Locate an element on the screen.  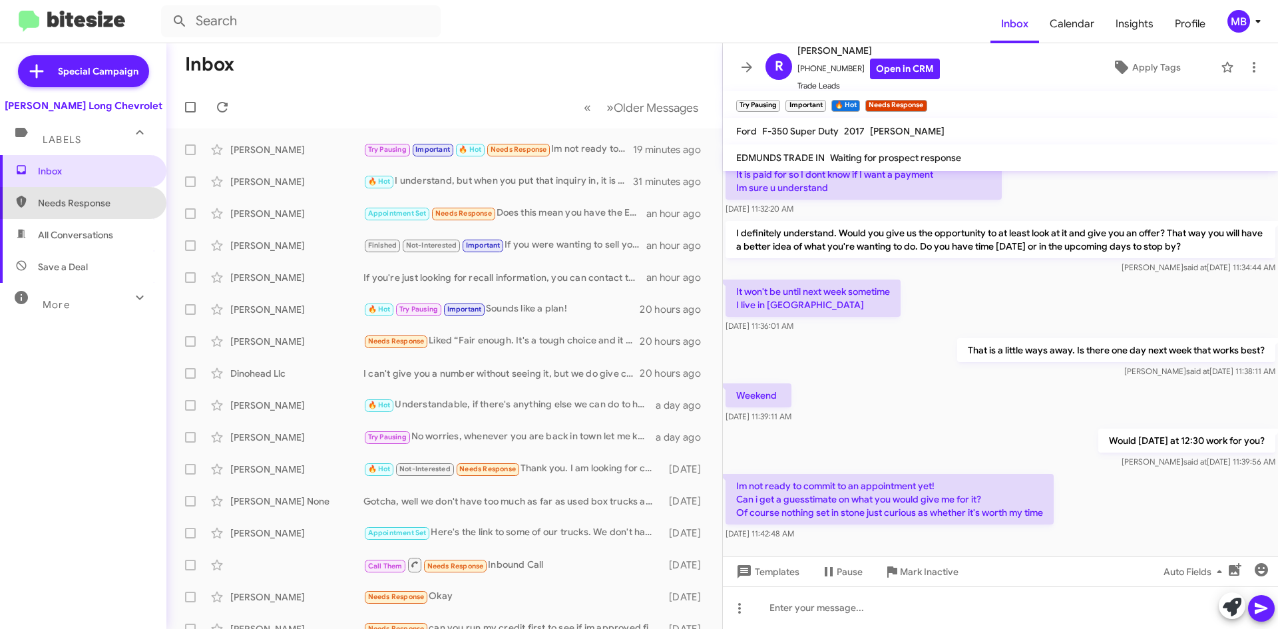
button: Next is located at coordinates (653, 107).